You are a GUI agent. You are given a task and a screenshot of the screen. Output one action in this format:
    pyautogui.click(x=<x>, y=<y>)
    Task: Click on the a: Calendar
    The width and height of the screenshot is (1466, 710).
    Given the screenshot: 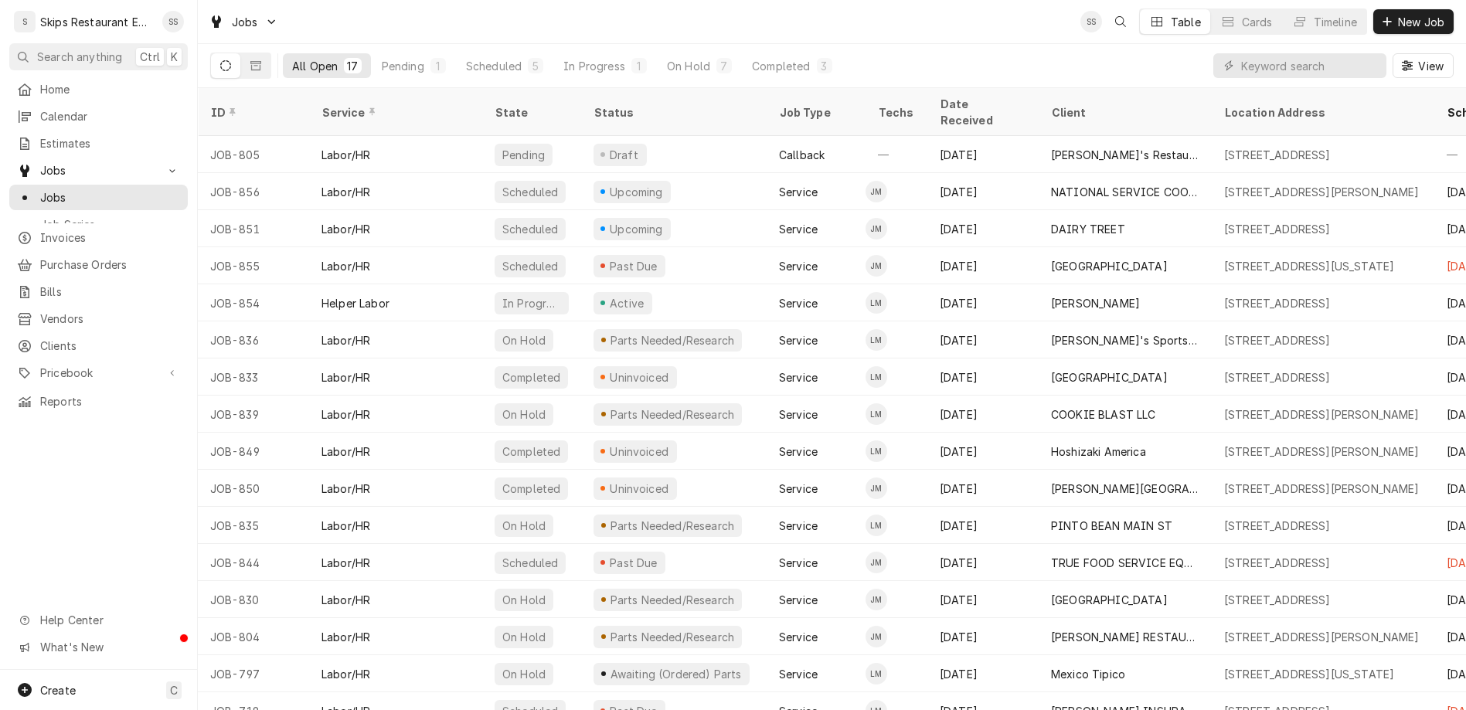 What is the action you would take?
    pyautogui.click(x=98, y=116)
    